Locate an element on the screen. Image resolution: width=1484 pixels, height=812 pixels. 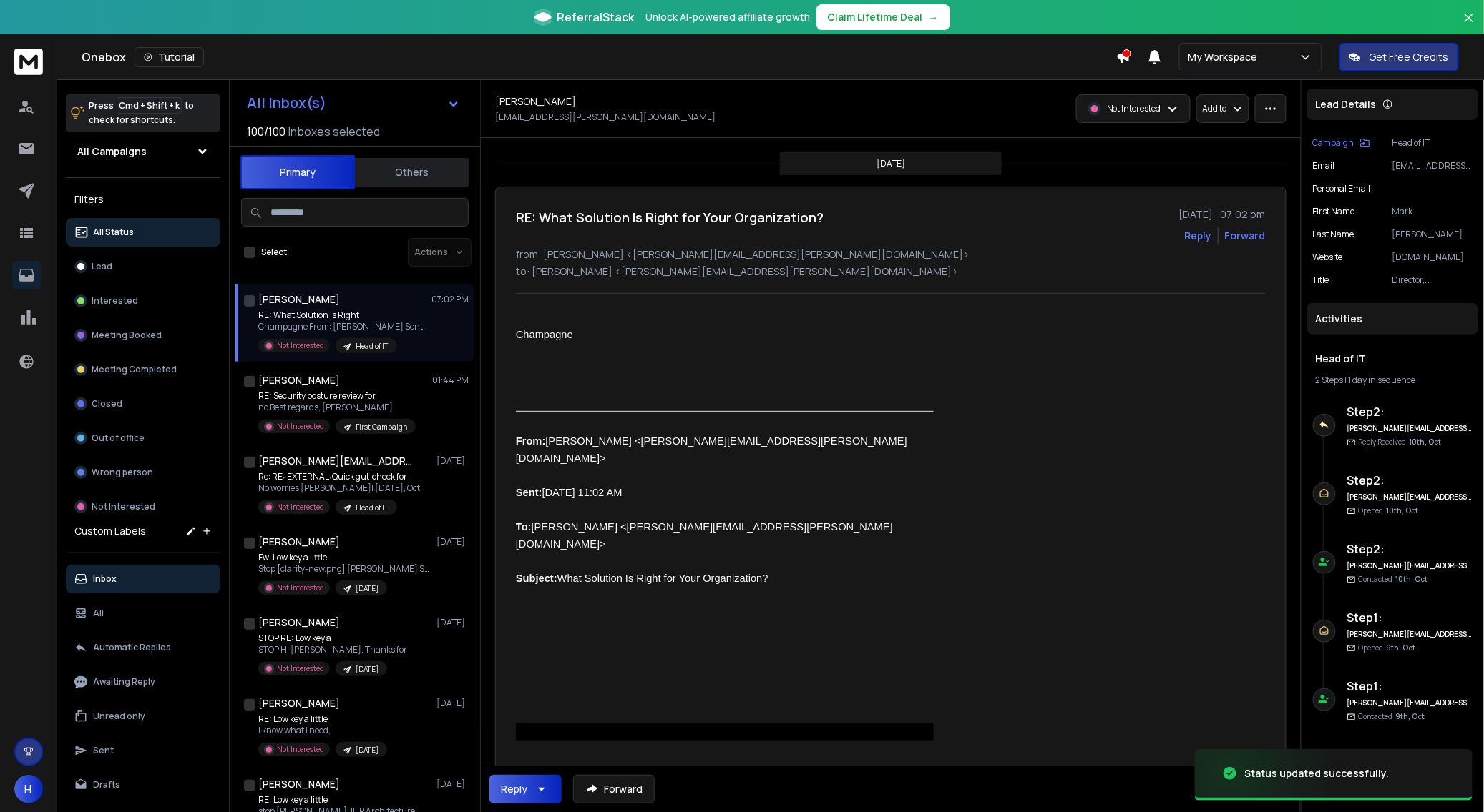
button: Out of office is located at coordinates (143, 438).